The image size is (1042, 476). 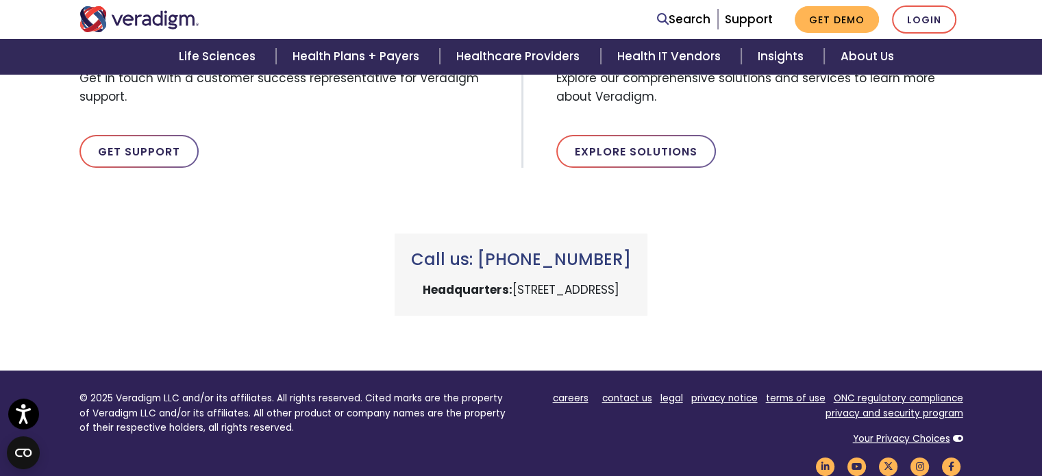 I want to click on a: privacy notice, so click(x=724, y=398).